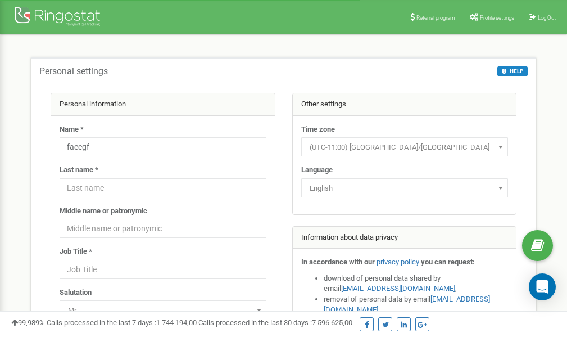  Describe the element at coordinates (436, 17) in the screenshot. I see `span: Referral program` at that location.